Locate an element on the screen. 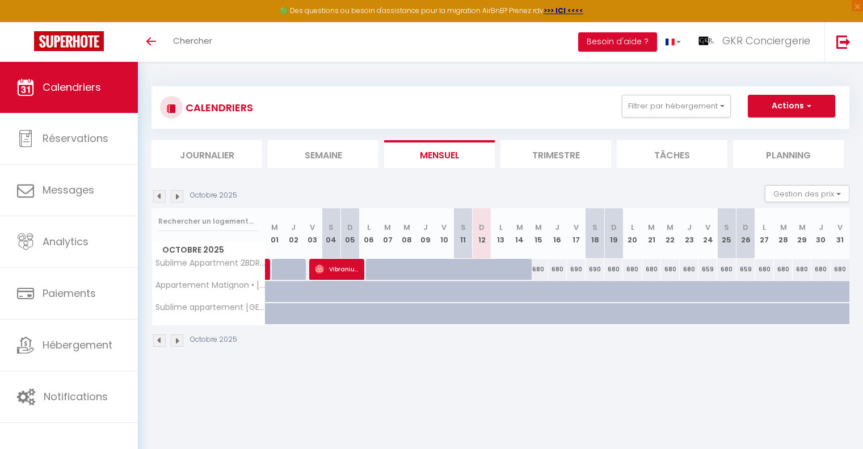 The width and height of the screenshot is (863, 449). input: Rechercher un logement... is located at coordinates (208, 221).